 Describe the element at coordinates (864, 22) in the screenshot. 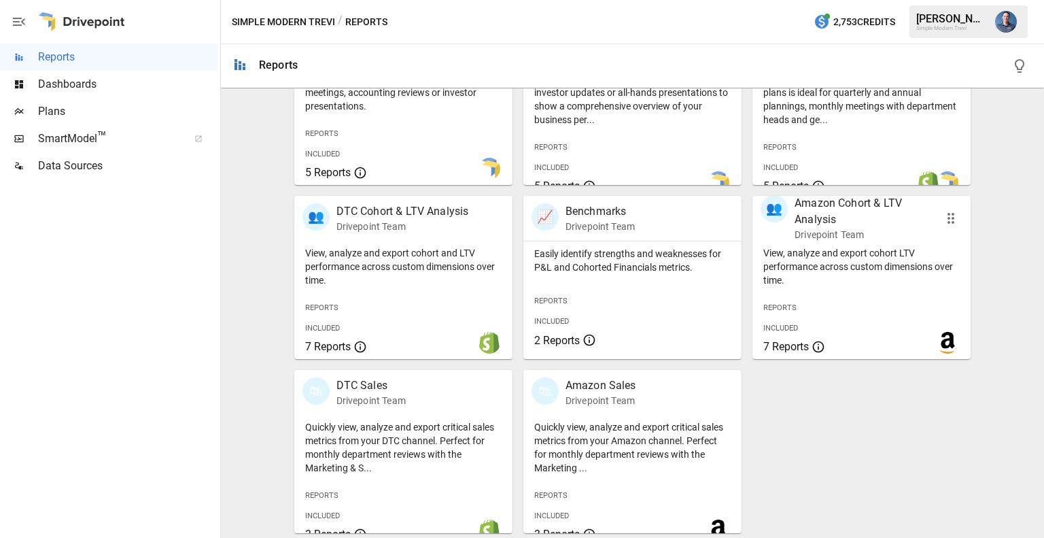

I see `span: 2,753 Credits` at that location.